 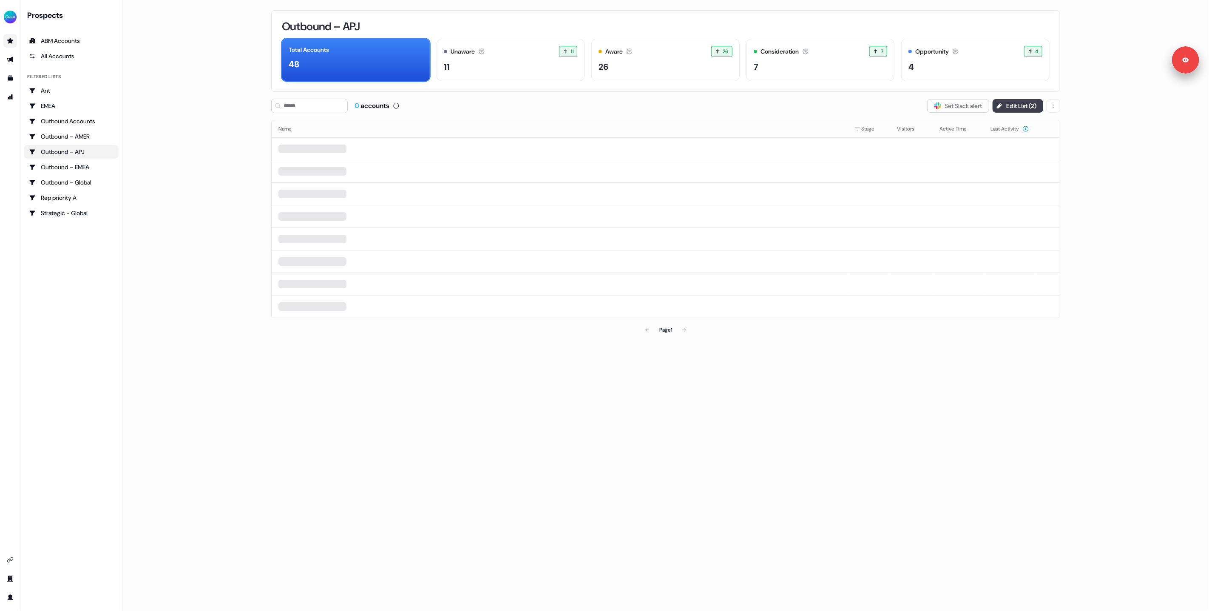 What do you see at coordinates (10, 560) in the screenshot?
I see `a: Go to integrations` at bounding box center [10, 560].